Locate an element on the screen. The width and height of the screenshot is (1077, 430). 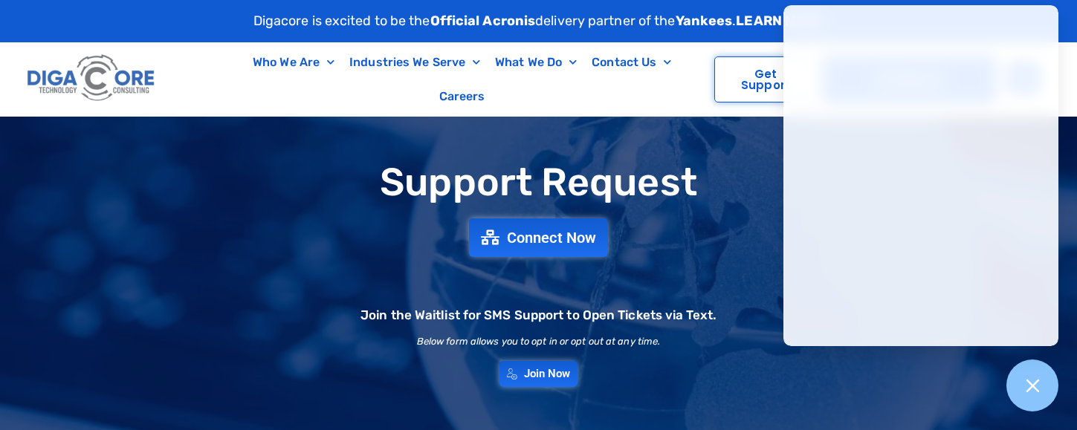
a: Careers is located at coordinates (462, 97).